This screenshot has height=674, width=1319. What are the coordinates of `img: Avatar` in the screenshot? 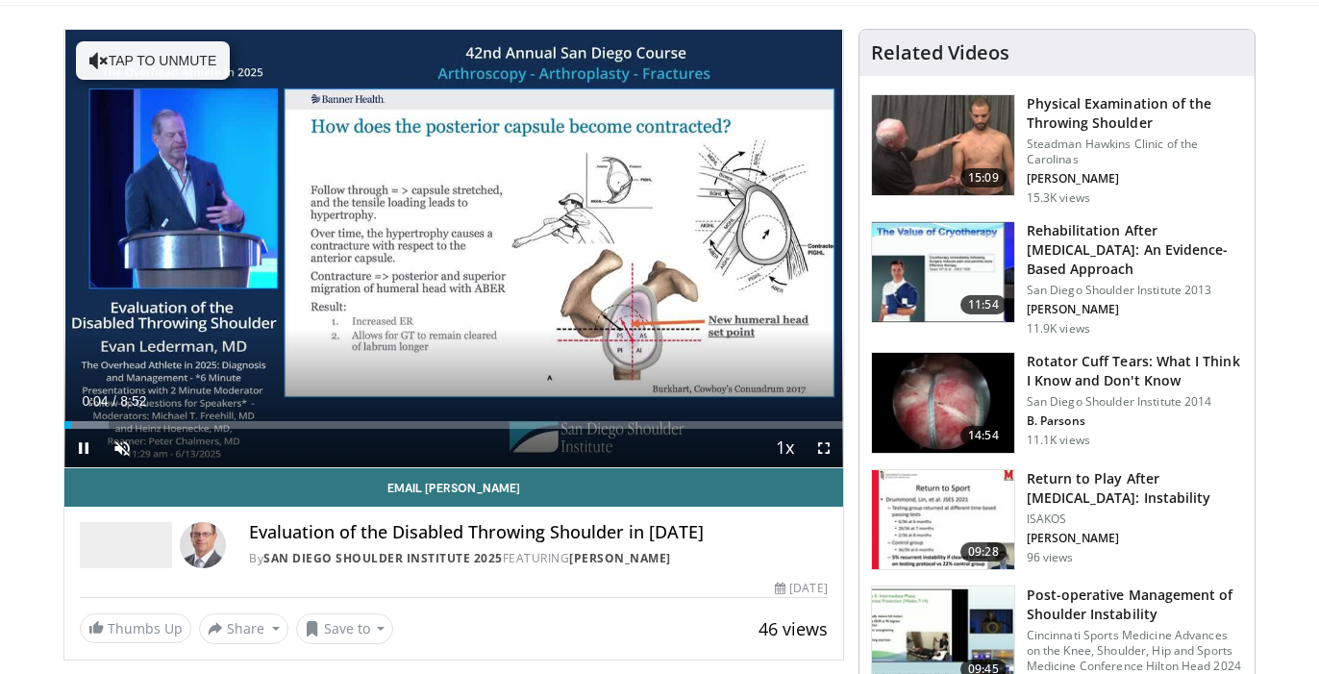 It's located at (203, 545).